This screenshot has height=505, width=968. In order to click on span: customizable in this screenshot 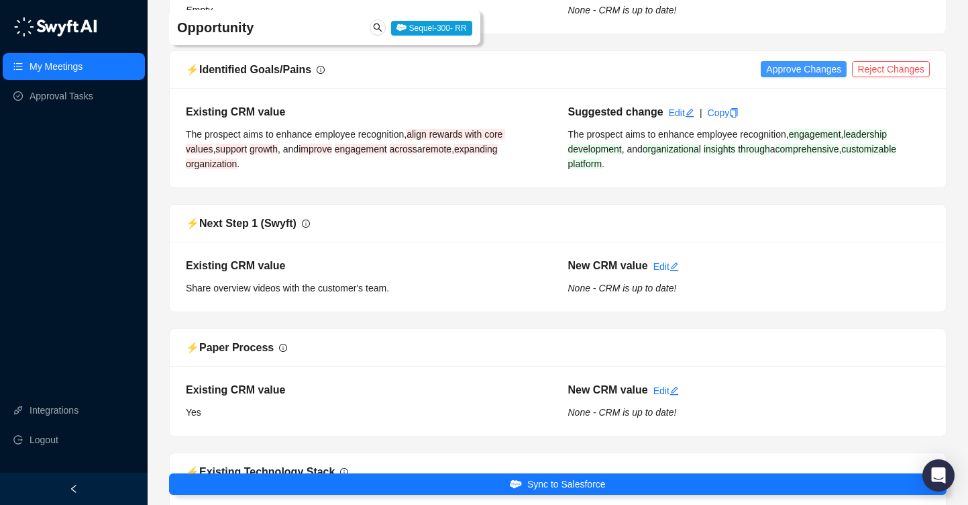, I will do `click(869, 149)`.